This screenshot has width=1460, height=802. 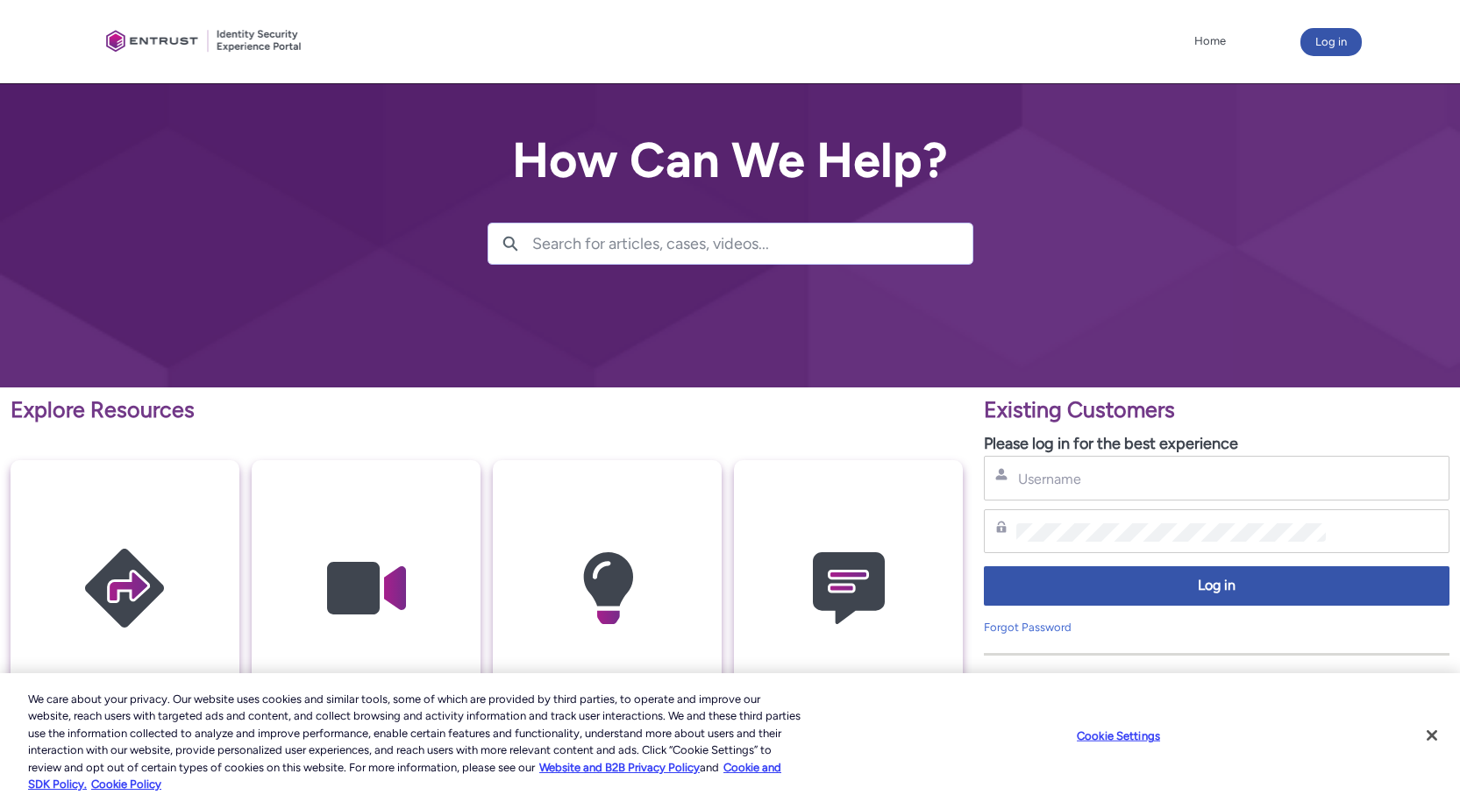 I want to click on span: Log in, so click(x=1216, y=586).